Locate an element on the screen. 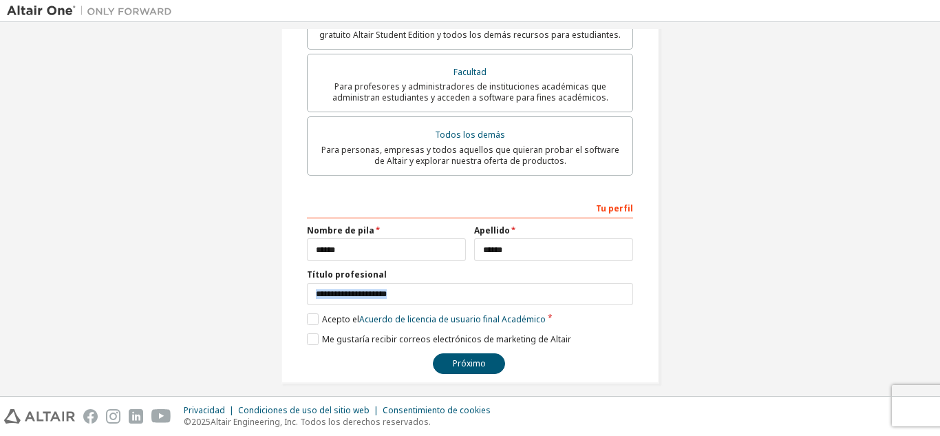 The height and width of the screenshot is (436, 940). img: youtube.svg is located at coordinates (161, 416).